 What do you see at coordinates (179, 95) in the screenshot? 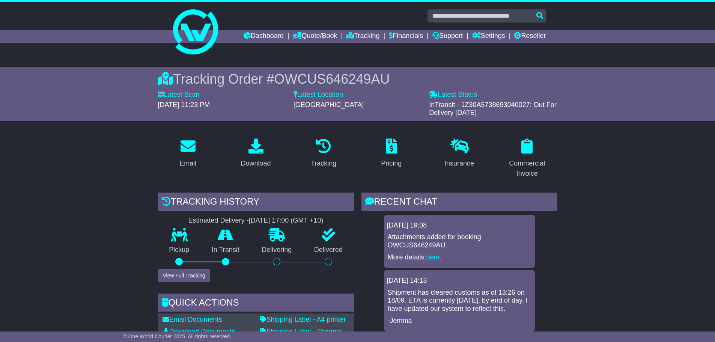
I see `label: Latest Scan` at bounding box center [179, 95].